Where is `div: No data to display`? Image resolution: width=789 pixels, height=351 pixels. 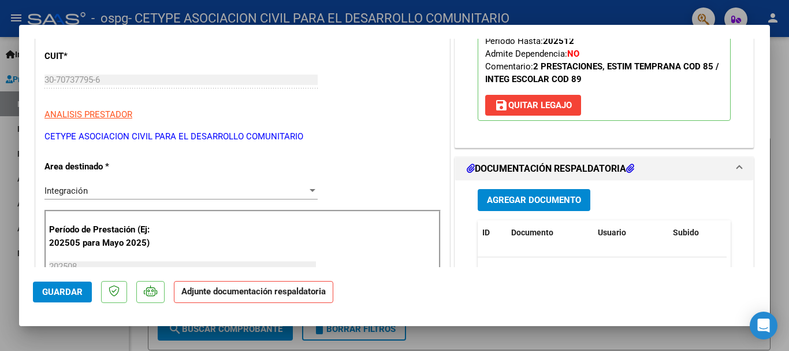
div: No data to display is located at coordinates (602, 271).